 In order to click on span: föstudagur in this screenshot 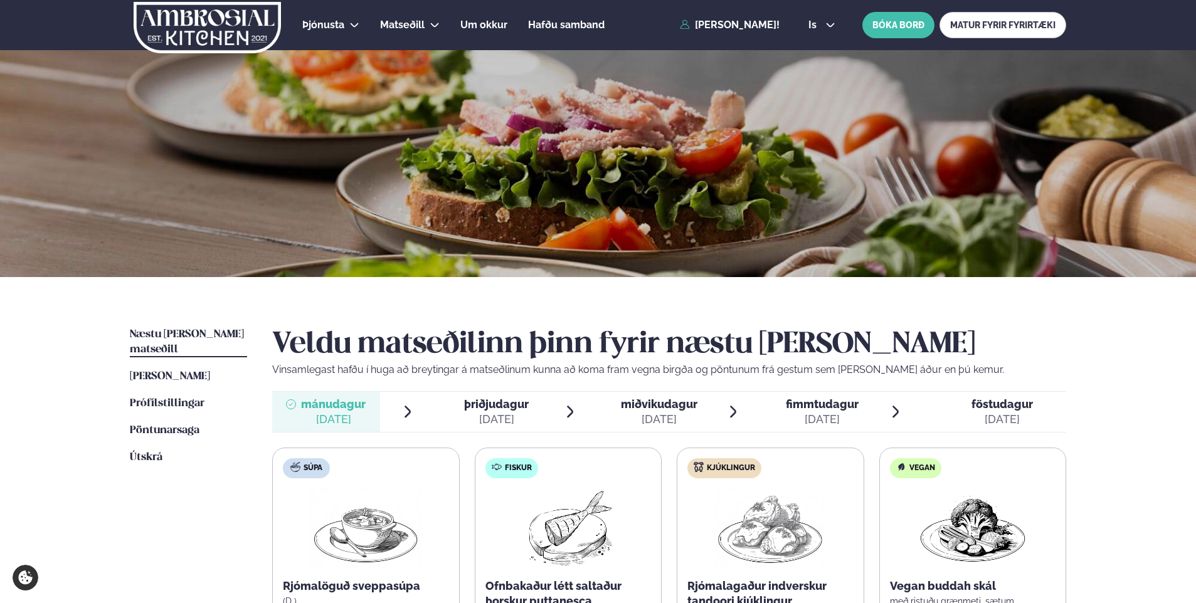, I will do `click(1002, 404)`.